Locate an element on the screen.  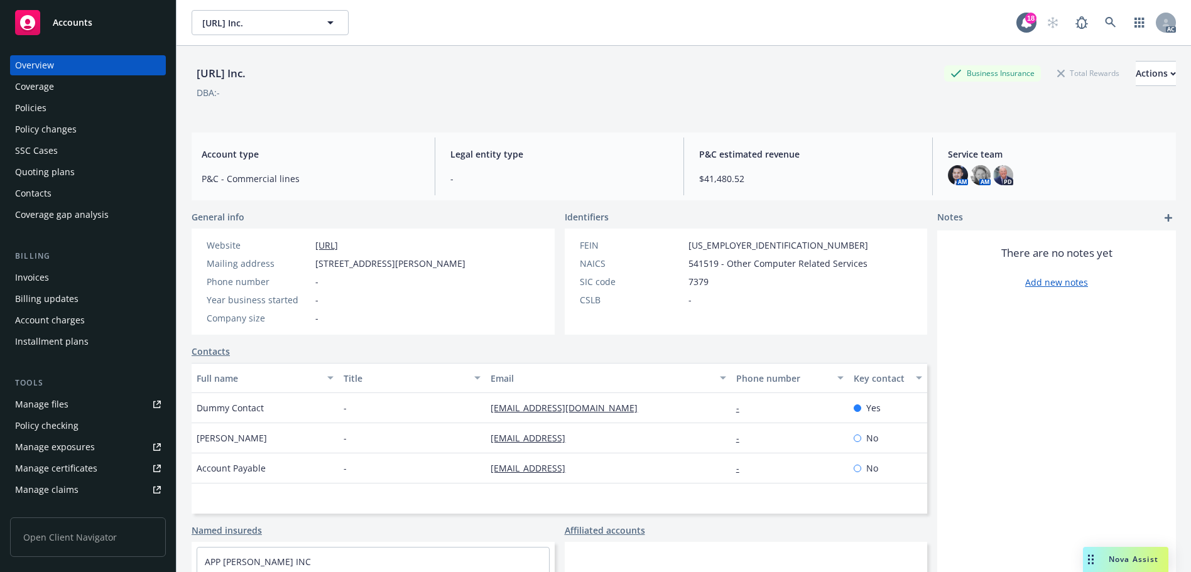
a: Affiliated accounts is located at coordinates (605, 530).